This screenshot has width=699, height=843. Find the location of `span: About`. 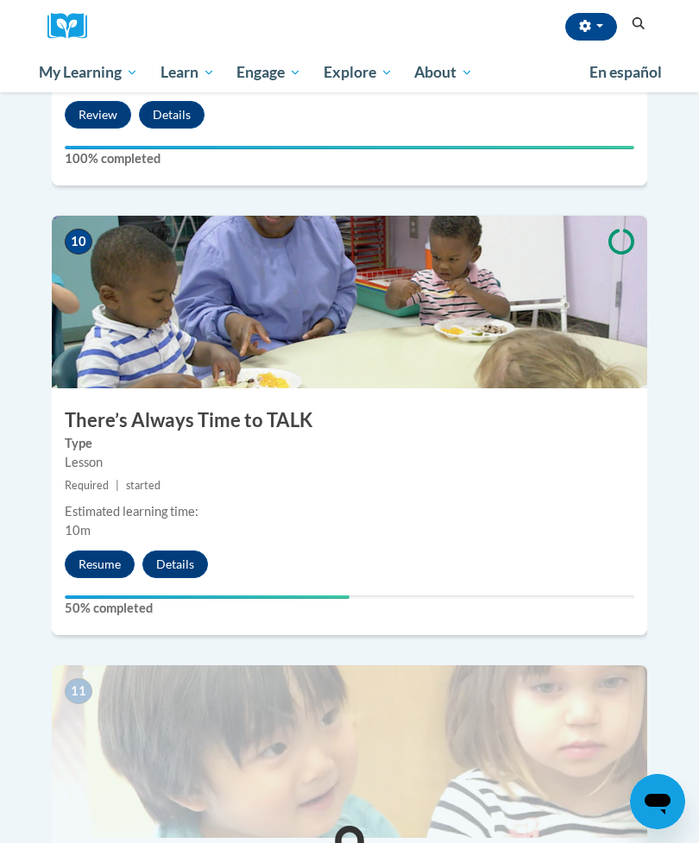

span: About is located at coordinates (444, 72).